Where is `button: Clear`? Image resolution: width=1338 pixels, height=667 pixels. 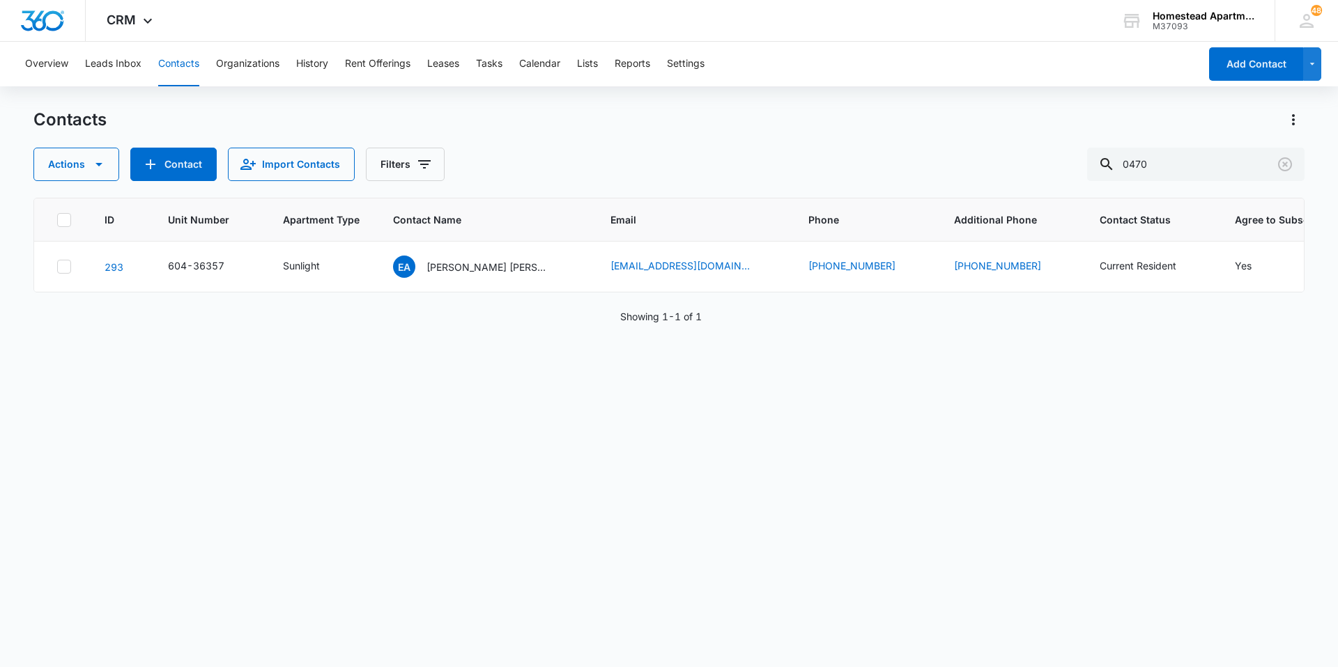
button: Clear is located at coordinates (1285, 164).